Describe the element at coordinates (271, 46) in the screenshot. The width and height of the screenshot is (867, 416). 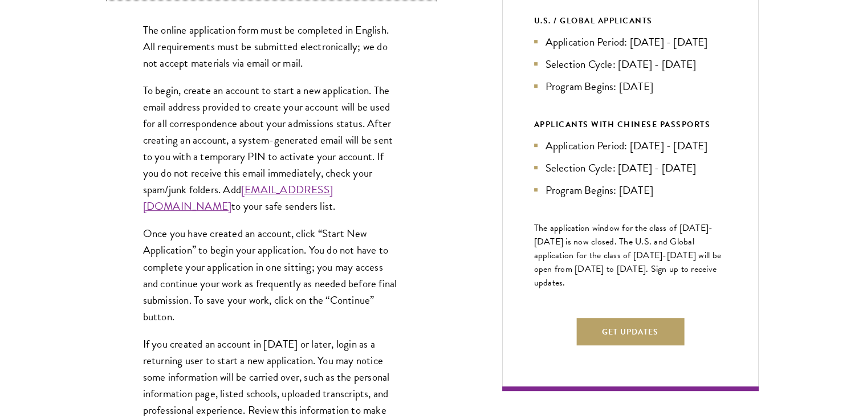
I see `p: The online application form must be completed in English. All requirements must be submitted elec...` at that location.